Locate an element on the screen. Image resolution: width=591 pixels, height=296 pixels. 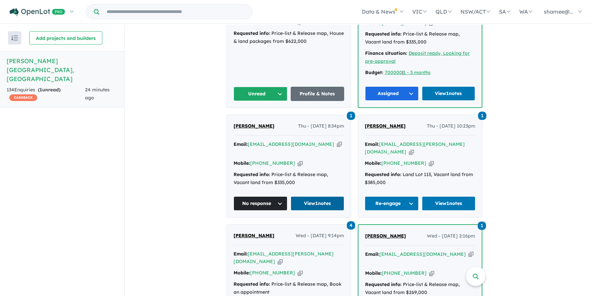
a: 700000 is located at coordinates (393, 72).